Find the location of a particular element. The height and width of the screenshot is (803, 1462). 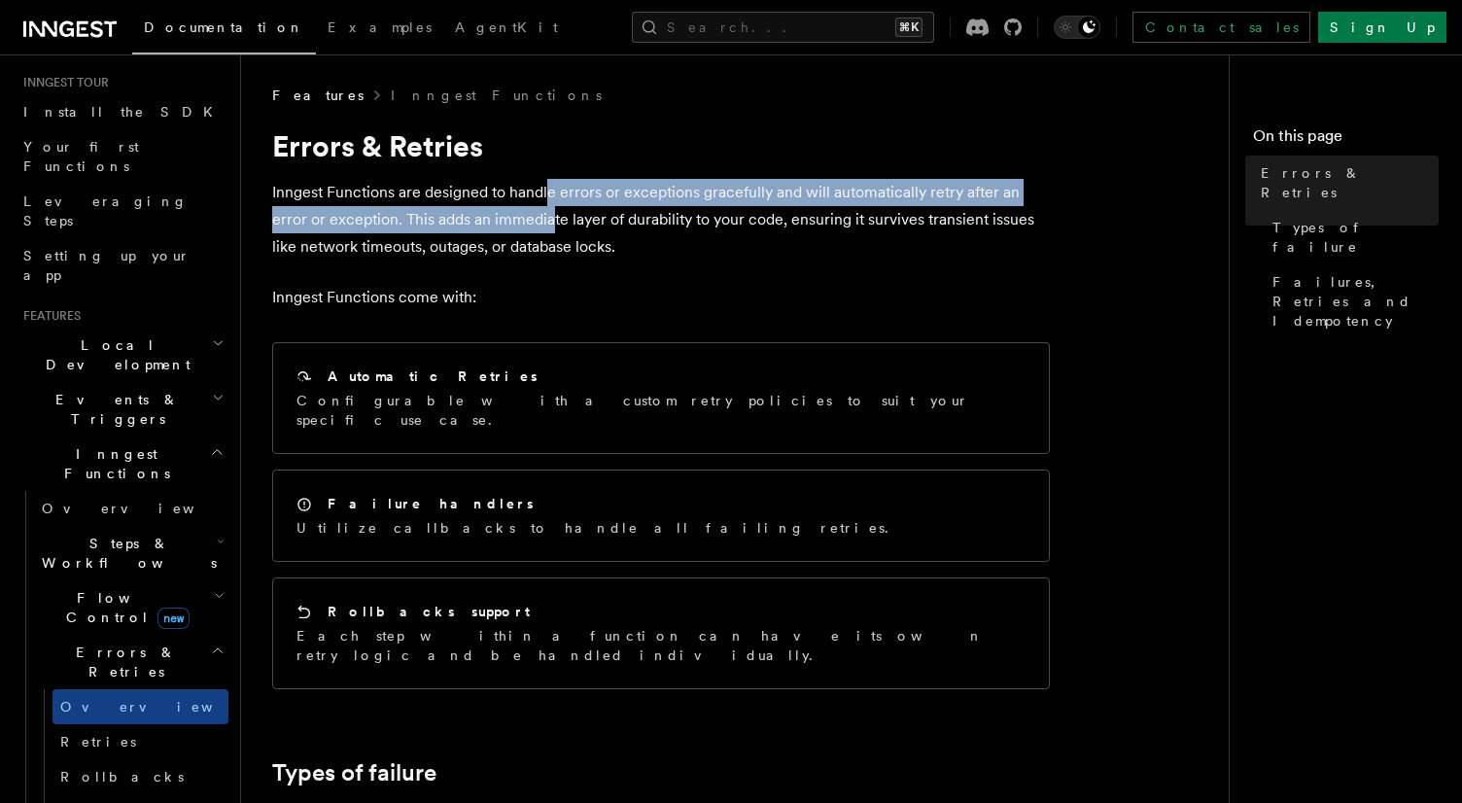

a: Examples is located at coordinates (379, 29).